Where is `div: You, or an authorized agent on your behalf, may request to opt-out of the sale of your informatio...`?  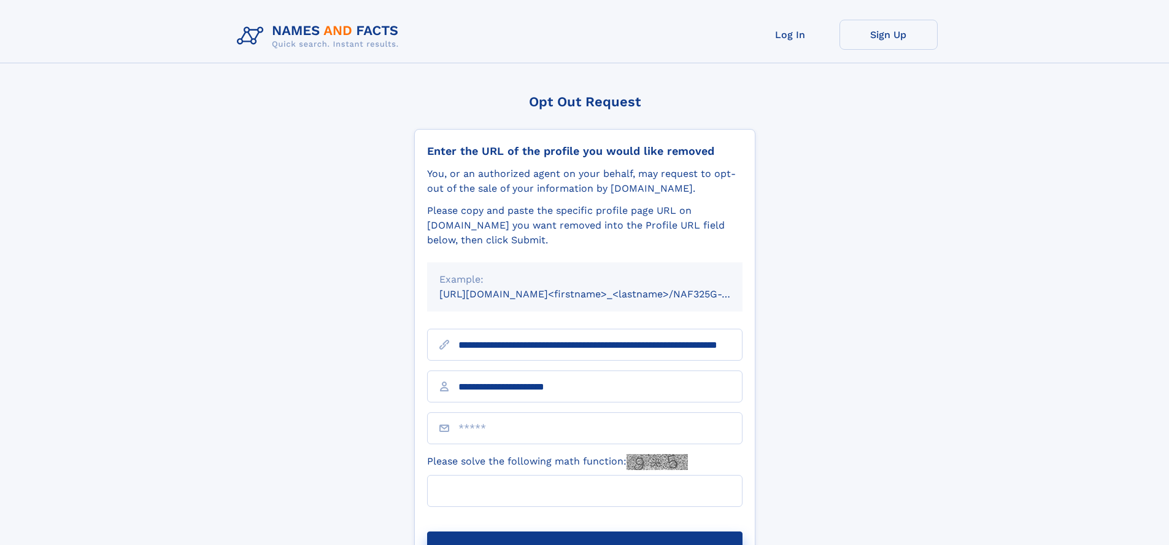
div: You, or an authorized agent on your behalf, may request to opt-out of the sale of your informatio... is located at coordinates (585, 181).